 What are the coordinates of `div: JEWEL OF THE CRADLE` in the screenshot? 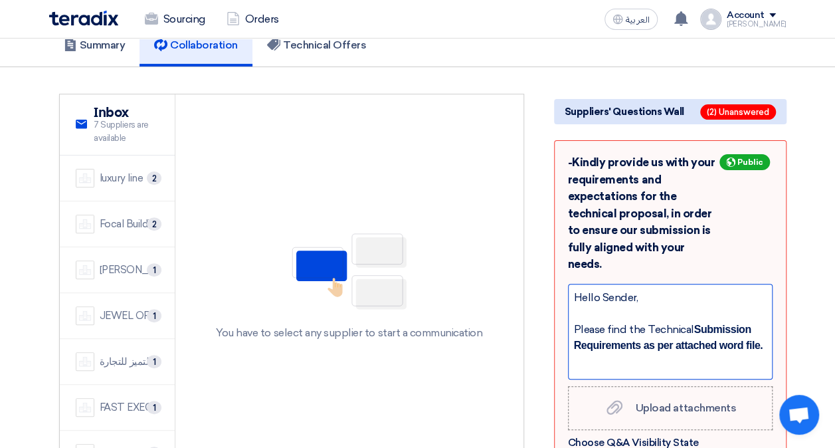 It's located at (130, 316).